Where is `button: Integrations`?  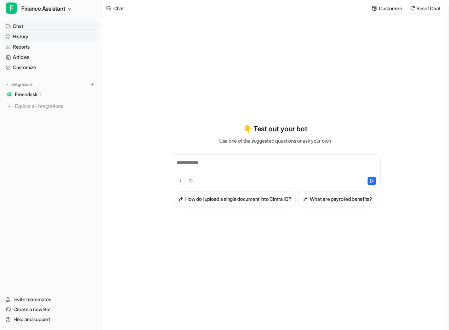 button: Integrations is located at coordinates (19, 84).